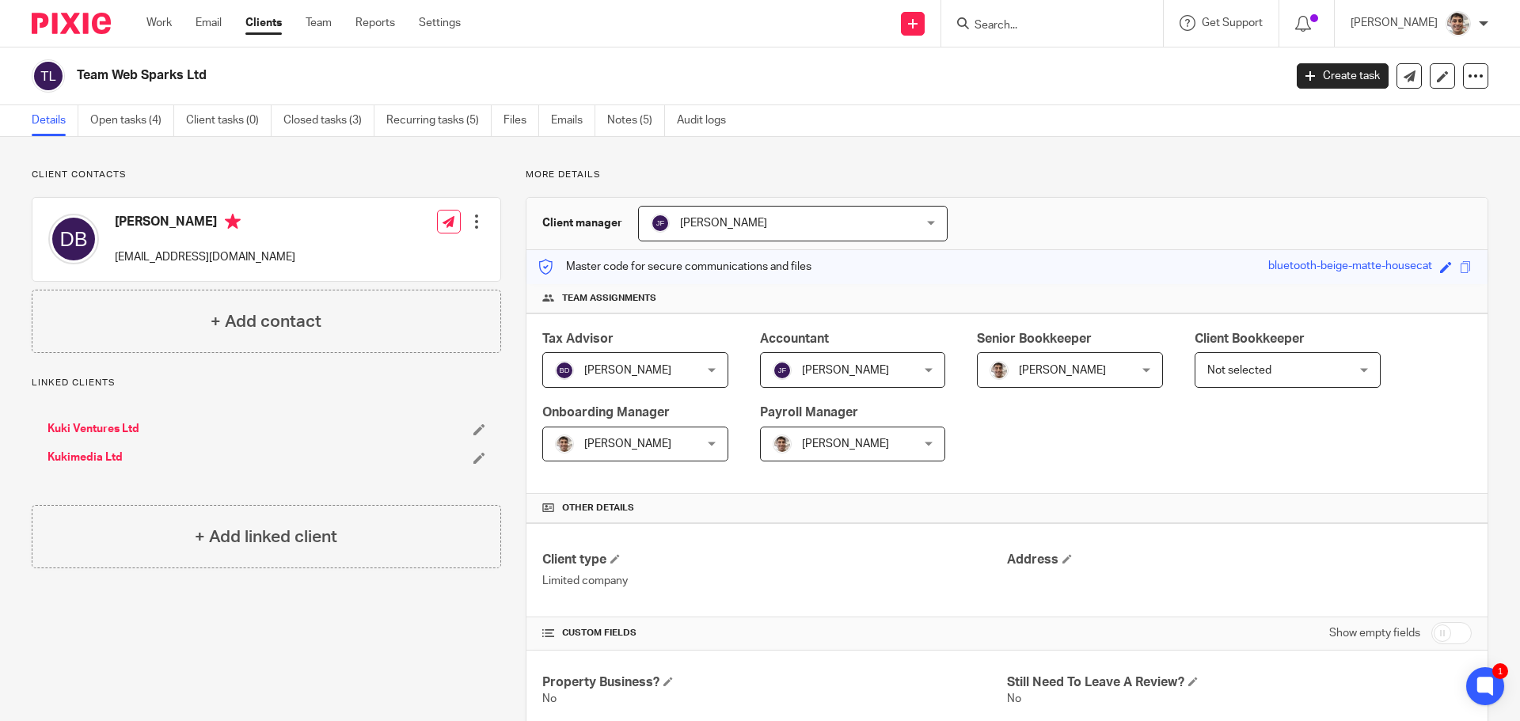 This screenshot has height=721, width=1520. I want to click on span: Tax Advisor, so click(578, 339).